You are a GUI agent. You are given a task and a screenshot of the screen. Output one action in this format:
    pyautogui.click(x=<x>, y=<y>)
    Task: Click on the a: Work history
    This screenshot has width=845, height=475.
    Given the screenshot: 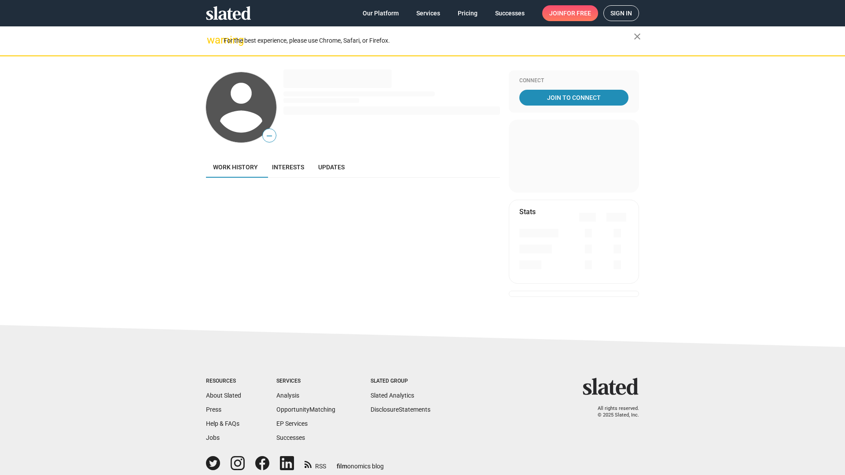 What is the action you would take?
    pyautogui.click(x=236, y=167)
    